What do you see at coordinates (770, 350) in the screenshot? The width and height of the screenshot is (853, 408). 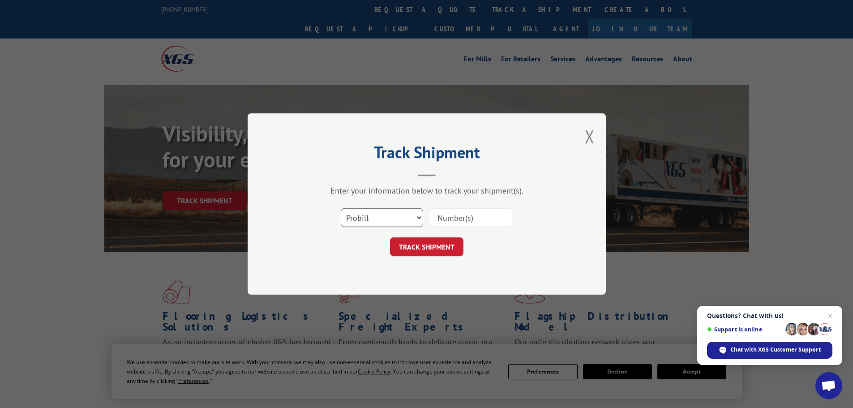 I see `div: Chat with XGS Customer Support` at bounding box center [770, 350].